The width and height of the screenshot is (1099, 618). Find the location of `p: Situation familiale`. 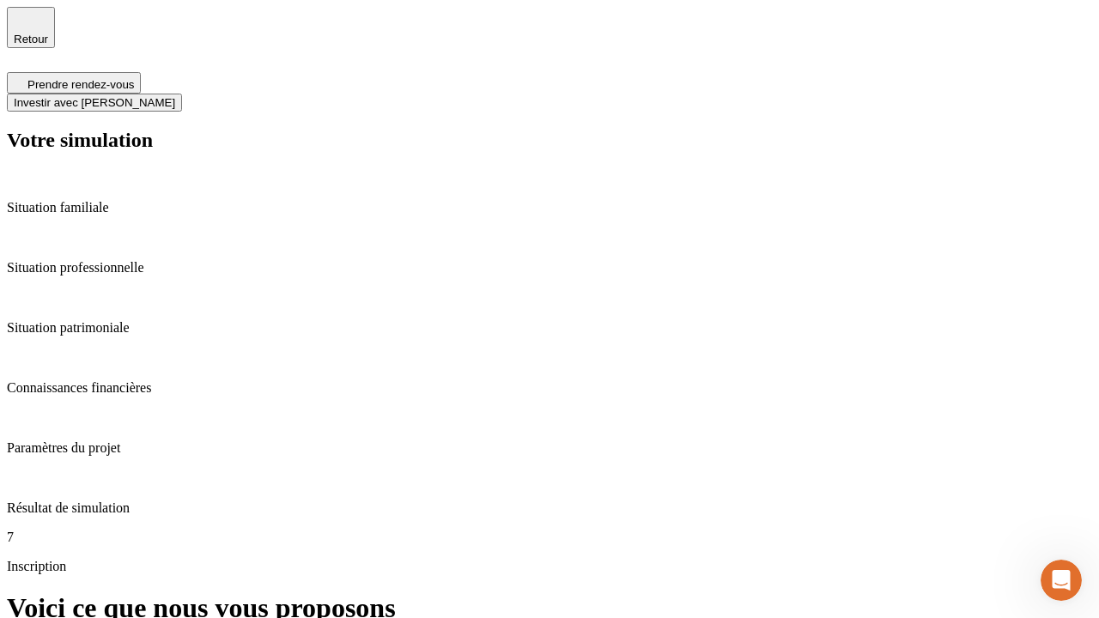

p: Situation familiale is located at coordinates (549, 208).